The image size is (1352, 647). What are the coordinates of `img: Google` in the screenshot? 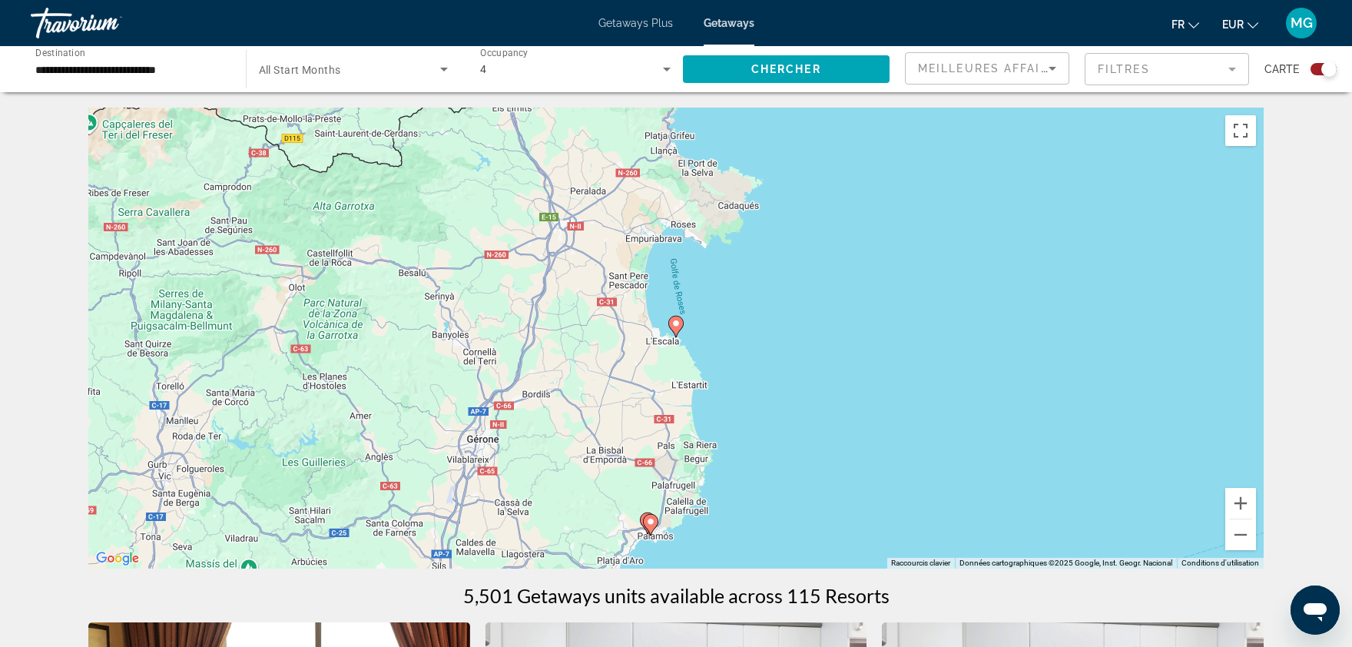 It's located at (117, 558).